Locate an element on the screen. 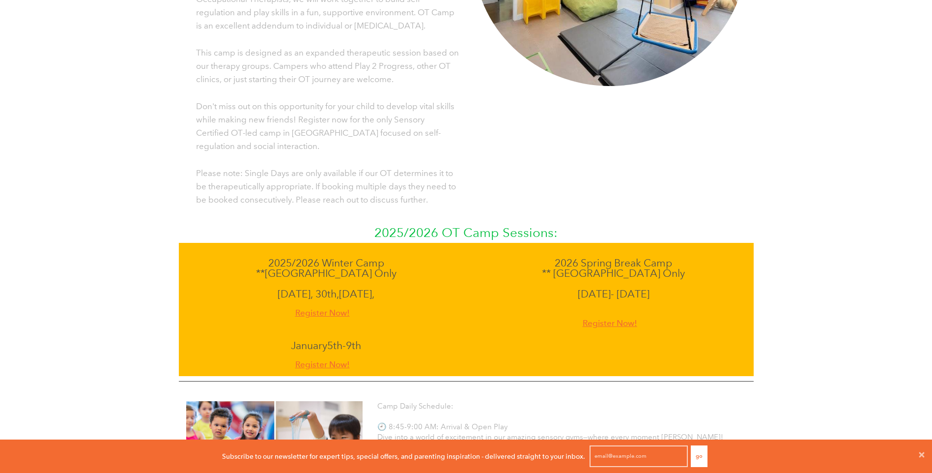 Image resolution: width=932 pixels, height=473 pixels. p: Please note: Single Days are only available if our OT determines it to be therapeutically appropr... is located at coordinates (327, 187).